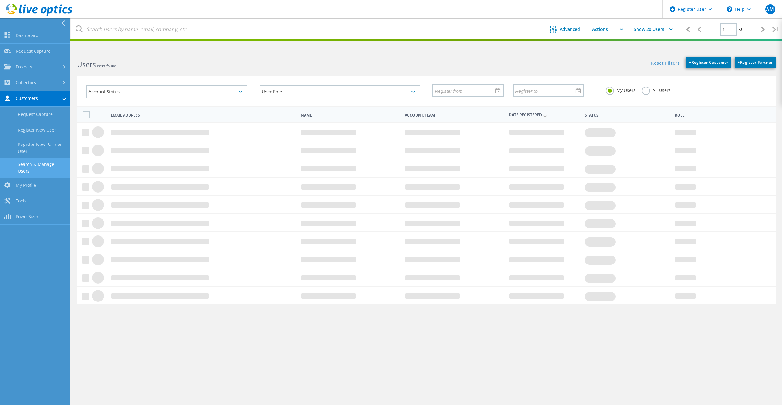 Image resolution: width=782 pixels, height=405 pixels. Describe the element at coordinates (547, 91) in the screenshot. I see `input: Register to` at that location.